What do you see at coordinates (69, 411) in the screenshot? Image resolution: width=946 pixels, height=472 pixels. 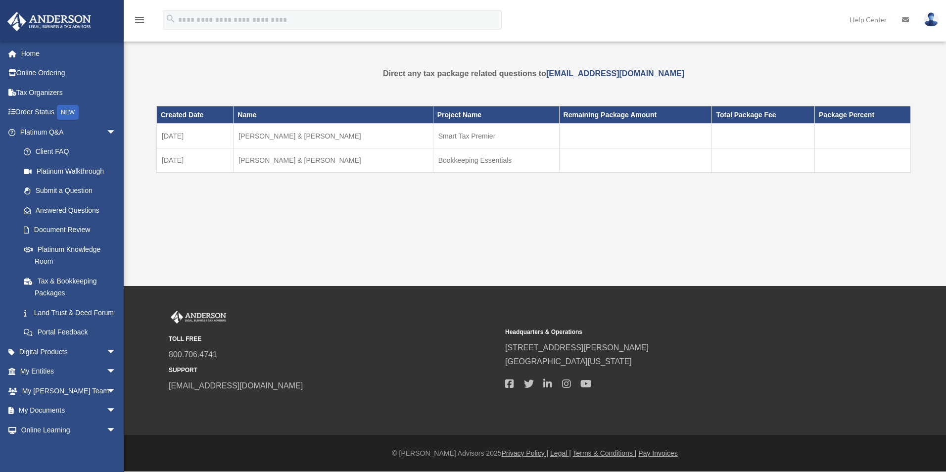 I see `a: My Documentsarrow_drop_down` at bounding box center [69, 411].